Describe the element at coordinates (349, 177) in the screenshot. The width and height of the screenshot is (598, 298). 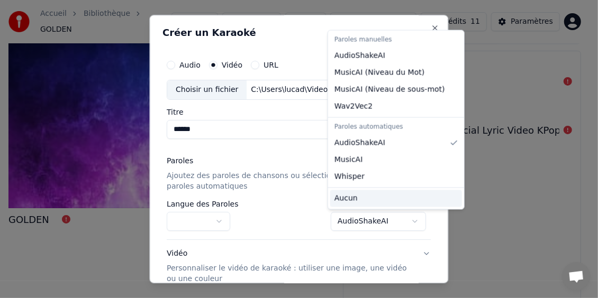
I see `span: Whisper` at that location.